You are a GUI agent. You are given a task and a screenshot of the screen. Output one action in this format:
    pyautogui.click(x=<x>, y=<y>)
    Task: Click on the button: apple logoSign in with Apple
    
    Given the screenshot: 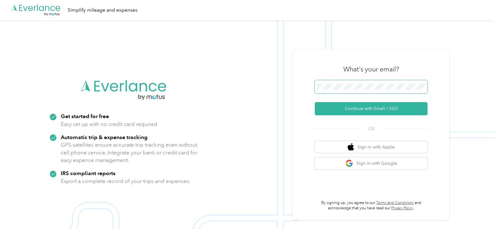 What is the action you would take?
    pyautogui.click(x=371, y=147)
    